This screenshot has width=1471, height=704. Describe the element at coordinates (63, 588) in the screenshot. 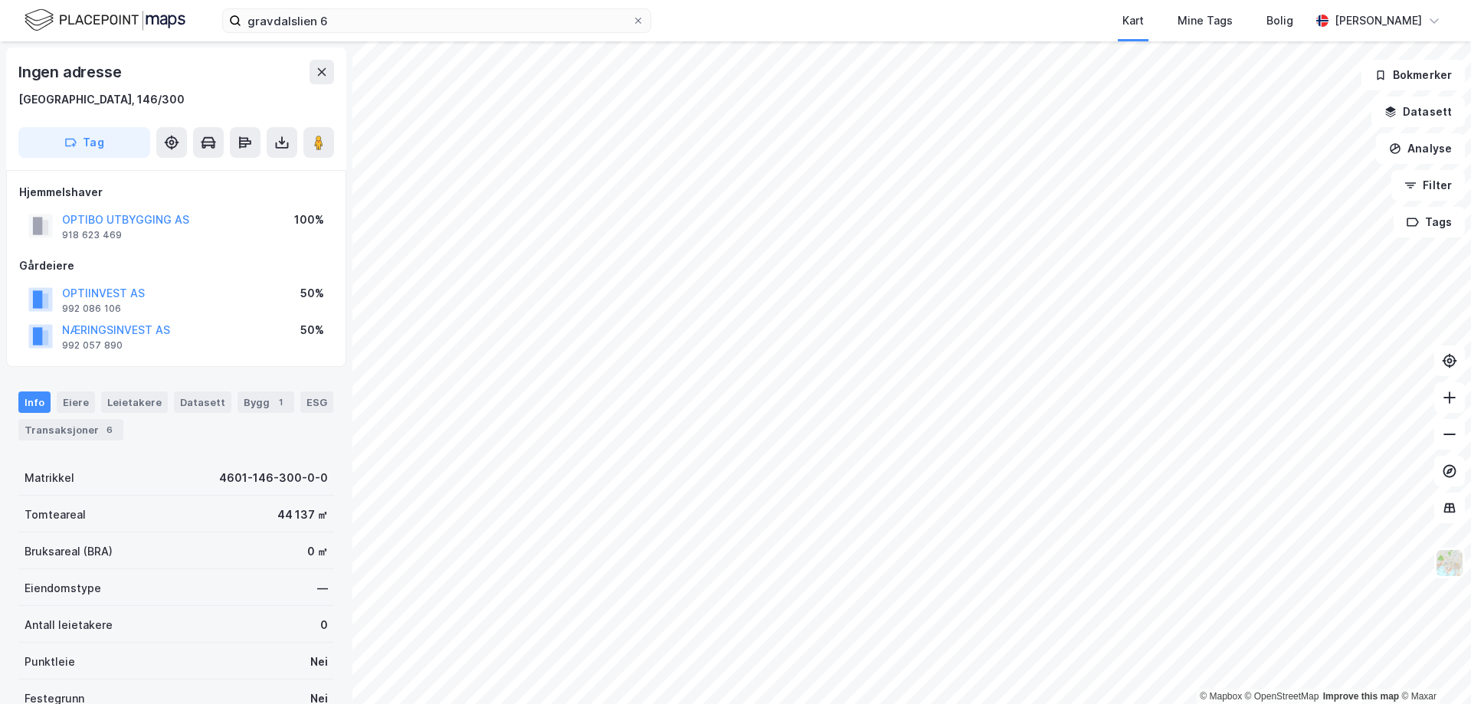

I see `div: Eiendomstype` at that location.